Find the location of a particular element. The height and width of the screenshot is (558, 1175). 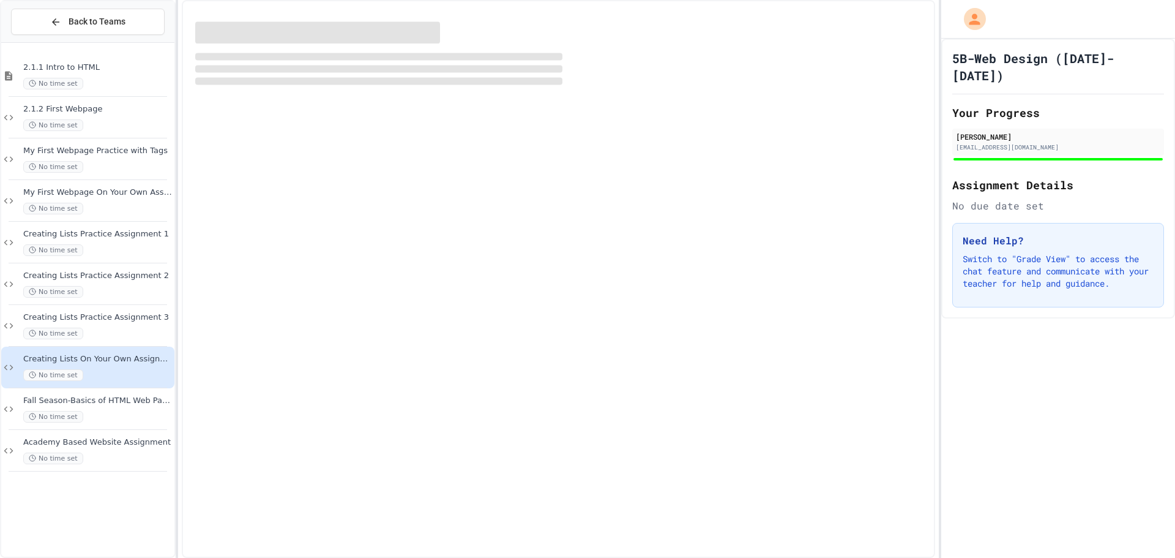

span: Academy Based Website Assignment is located at coordinates (97, 442).